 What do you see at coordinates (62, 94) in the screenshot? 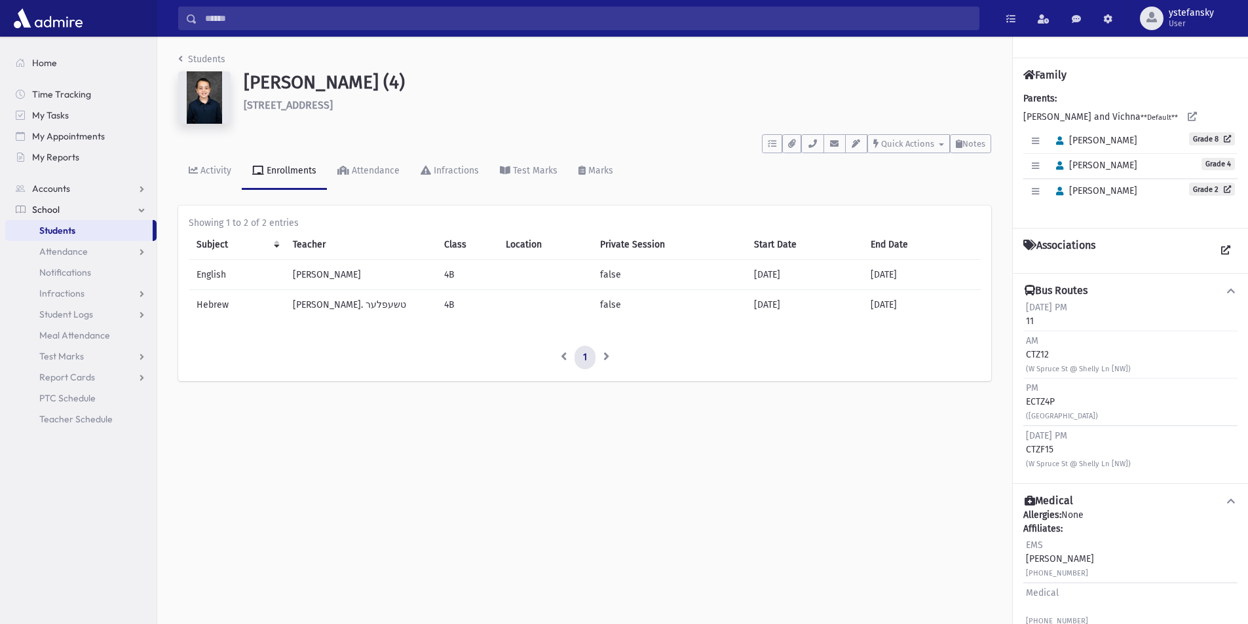
I see `span: Time Tracking` at bounding box center [62, 94].